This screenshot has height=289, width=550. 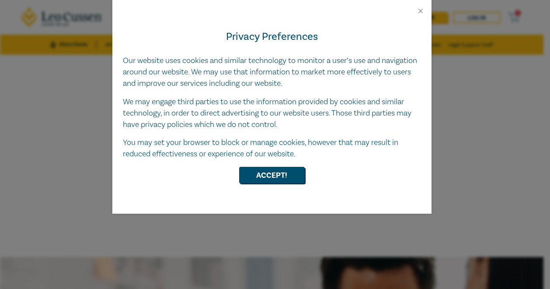 What do you see at coordinates (272, 113) in the screenshot?
I see `p: We may engage third parties to use the information provided by cookies and similar technology, in...` at bounding box center [272, 113].